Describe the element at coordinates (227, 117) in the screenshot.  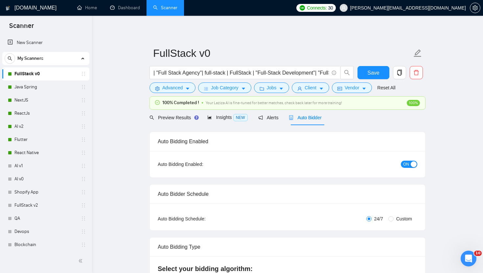
I see `span: Insights` at that location.